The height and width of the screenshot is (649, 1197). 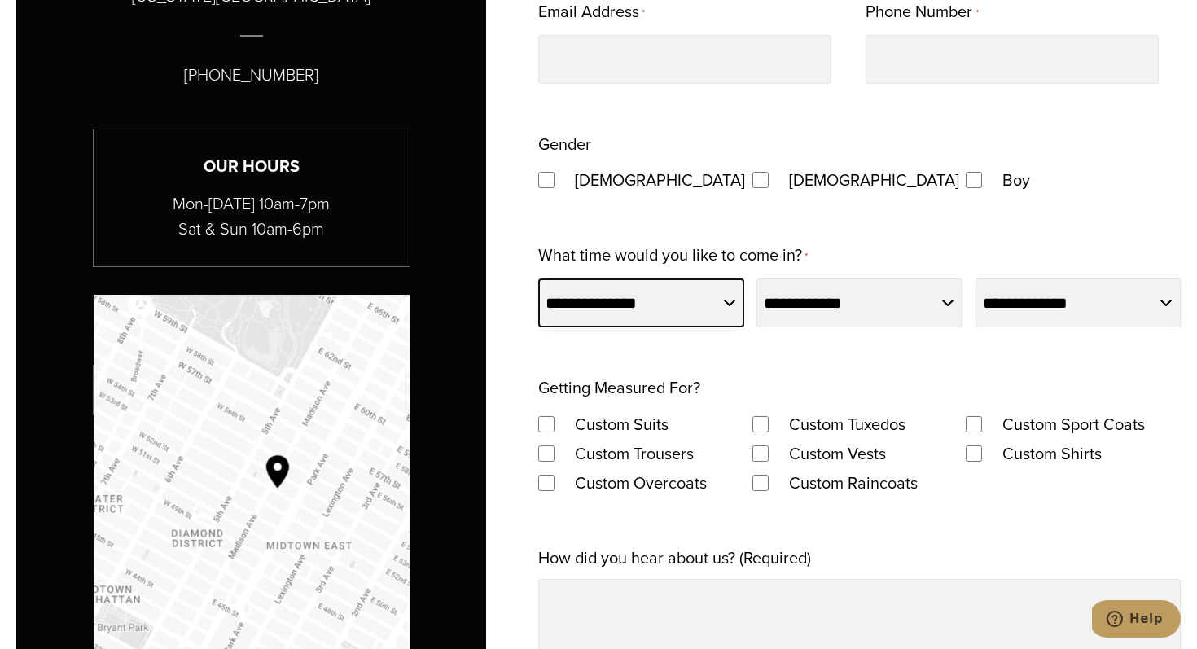 What do you see at coordinates (847, 424) in the screenshot?
I see `label: Custom Tuxedos` at bounding box center [847, 424].